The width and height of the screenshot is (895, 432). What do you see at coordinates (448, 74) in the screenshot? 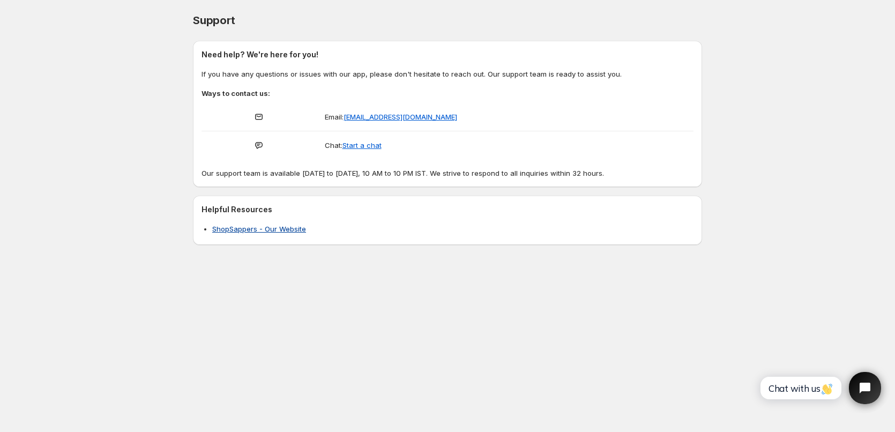
I see `p: If you have any questions or issues with our app, please don't hesitate to reach out. Our support...` at bounding box center [448, 74].